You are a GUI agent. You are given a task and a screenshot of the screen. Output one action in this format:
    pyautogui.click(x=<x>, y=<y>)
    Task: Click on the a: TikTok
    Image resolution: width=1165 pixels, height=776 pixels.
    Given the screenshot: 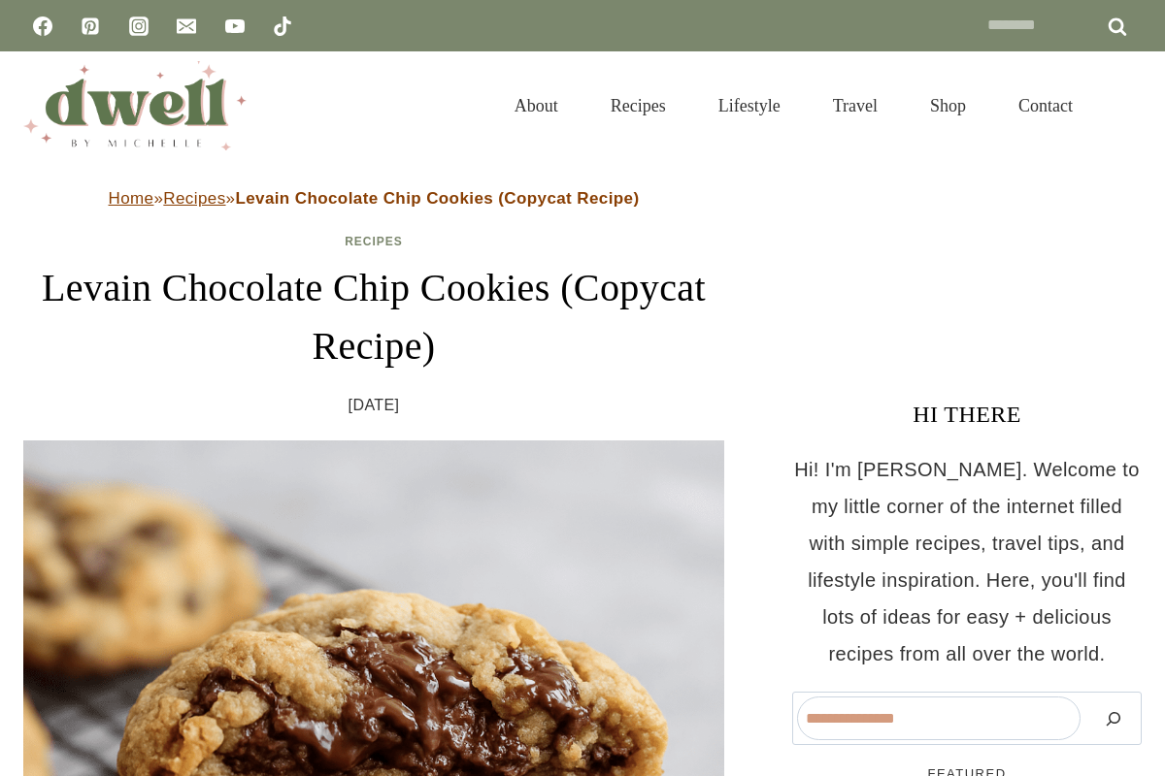 What is the action you would take?
    pyautogui.click(x=282, y=26)
    